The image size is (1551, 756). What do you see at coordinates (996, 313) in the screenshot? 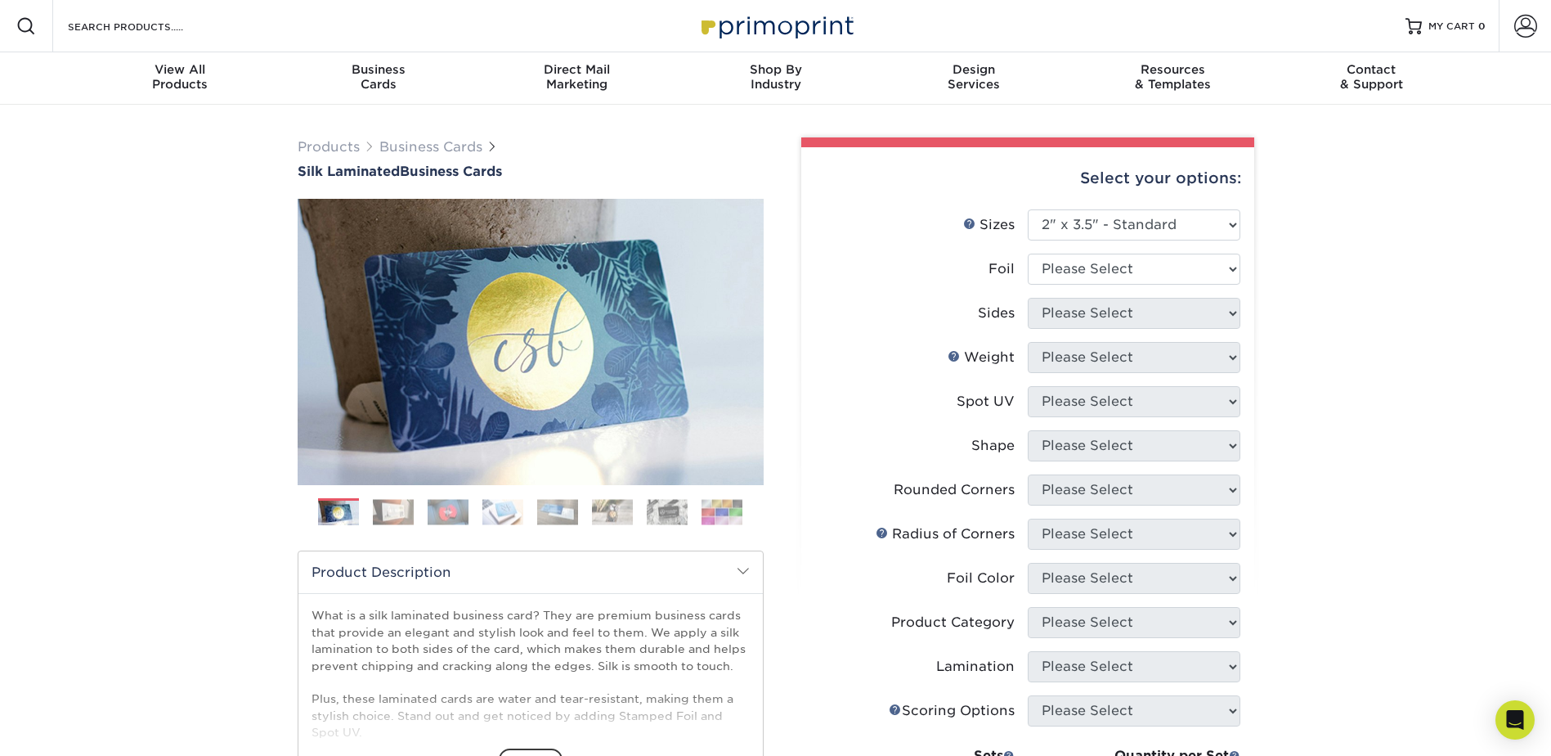
I see `div: Sides` at bounding box center [996, 313].